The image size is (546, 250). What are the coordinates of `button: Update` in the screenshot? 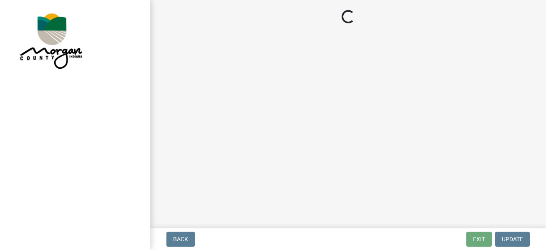 It's located at (512, 239).